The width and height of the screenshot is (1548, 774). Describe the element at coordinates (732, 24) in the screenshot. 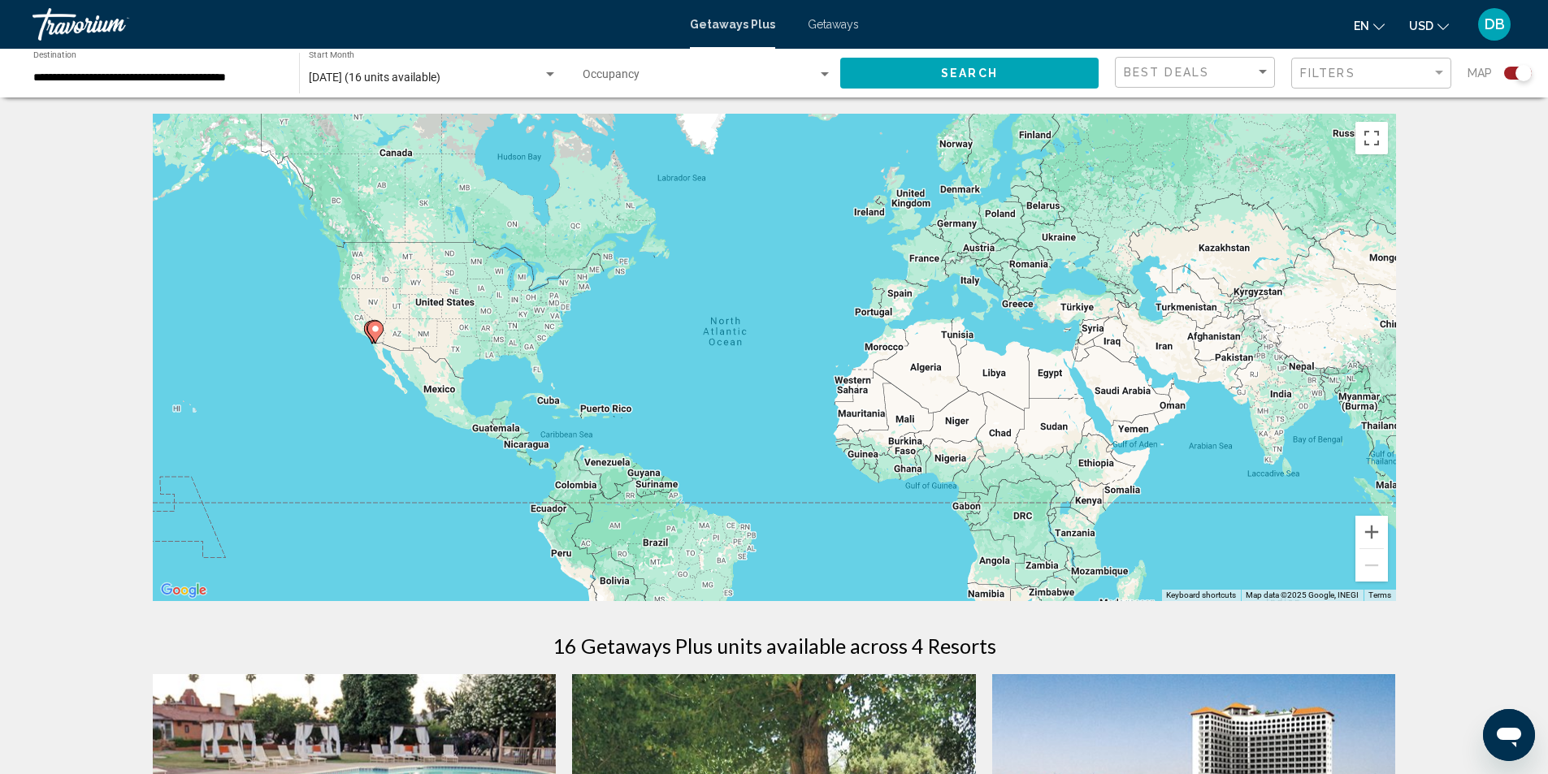

I see `span: Getaways Plus` at that location.